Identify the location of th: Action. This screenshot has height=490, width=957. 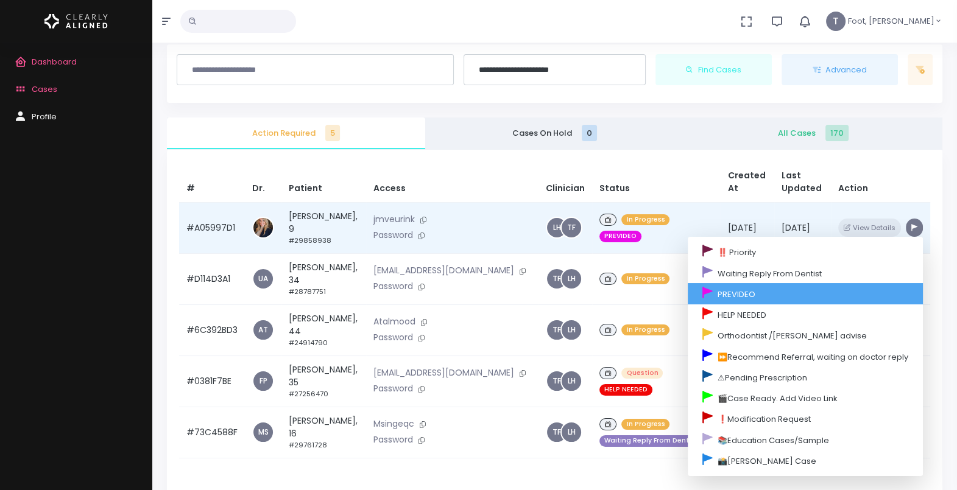
(880, 182).